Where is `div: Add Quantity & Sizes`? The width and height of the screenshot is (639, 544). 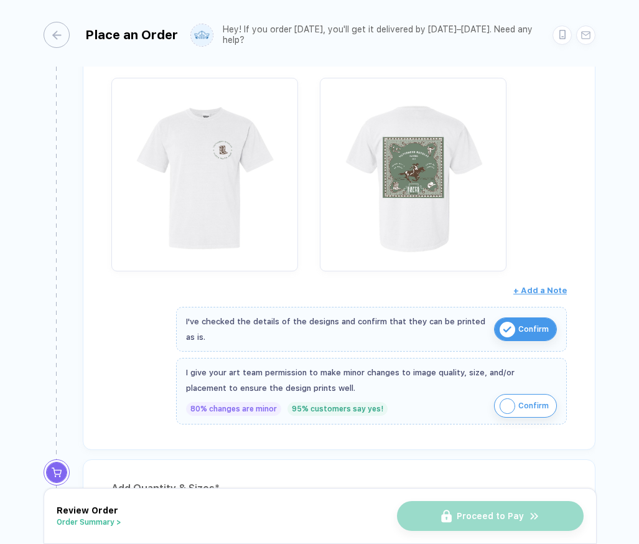 div: Add Quantity & Sizes is located at coordinates (339, 489).